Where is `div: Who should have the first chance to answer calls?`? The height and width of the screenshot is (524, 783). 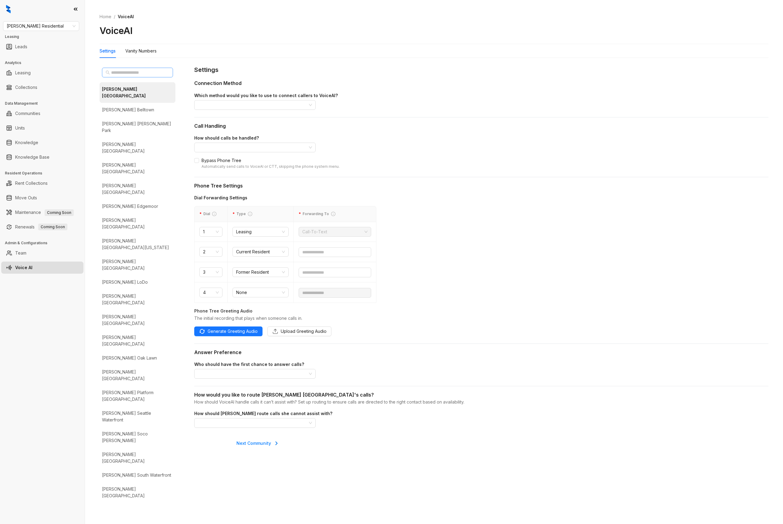
div: Who should have the first chance to answer calls? is located at coordinates (482, 365).